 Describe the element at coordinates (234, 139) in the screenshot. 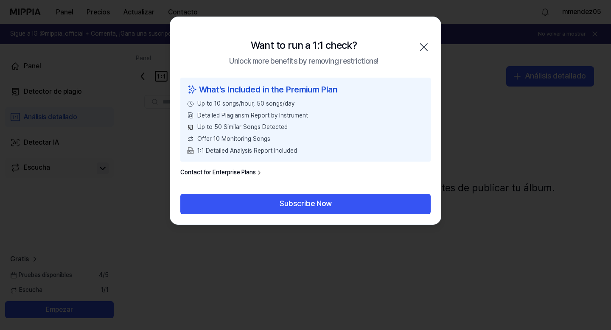

I see `span: Offer 10 Monitoring Songs` at that location.